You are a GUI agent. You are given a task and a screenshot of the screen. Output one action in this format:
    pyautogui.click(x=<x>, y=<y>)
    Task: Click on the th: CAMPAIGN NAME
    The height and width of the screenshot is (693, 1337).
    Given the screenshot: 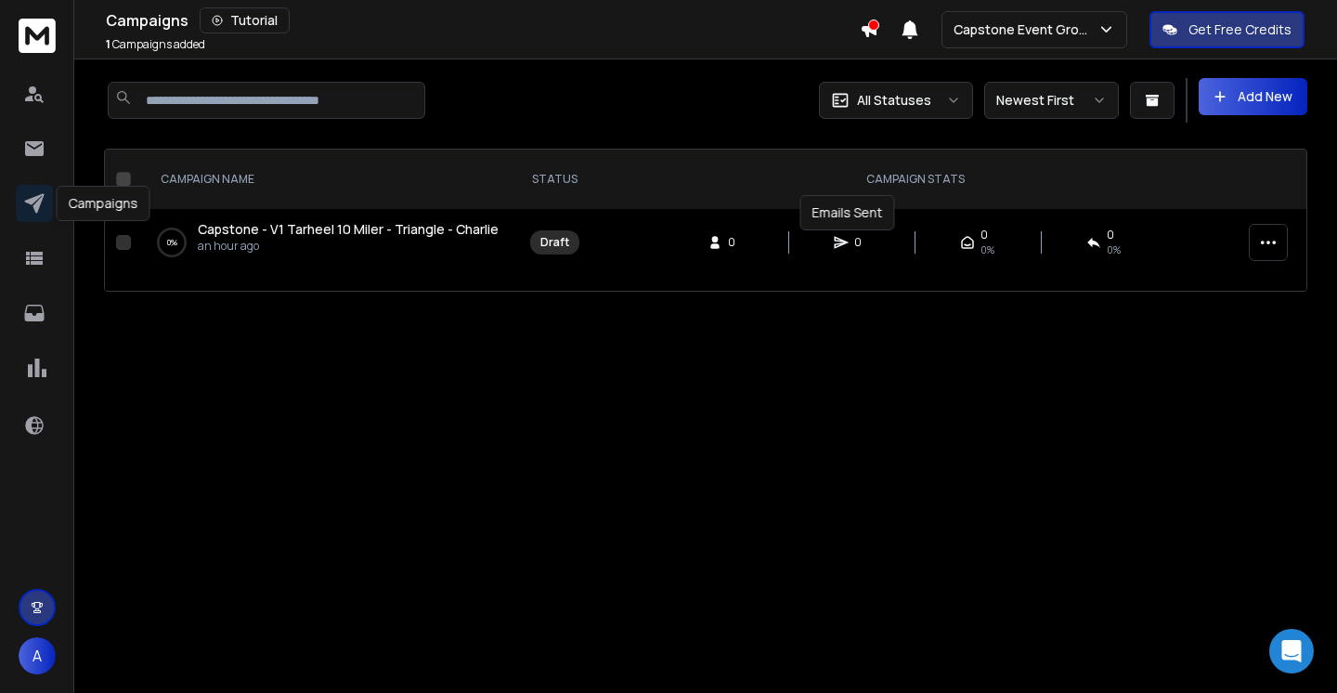 What is the action you would take?
    pyautogui.click(x=328, y=179)
    